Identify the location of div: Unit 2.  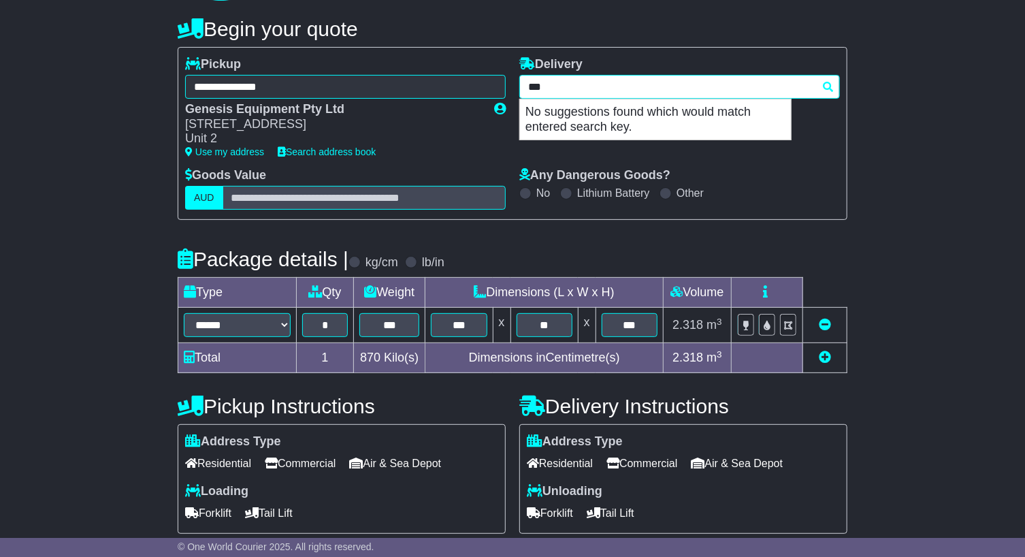
(333, 139).